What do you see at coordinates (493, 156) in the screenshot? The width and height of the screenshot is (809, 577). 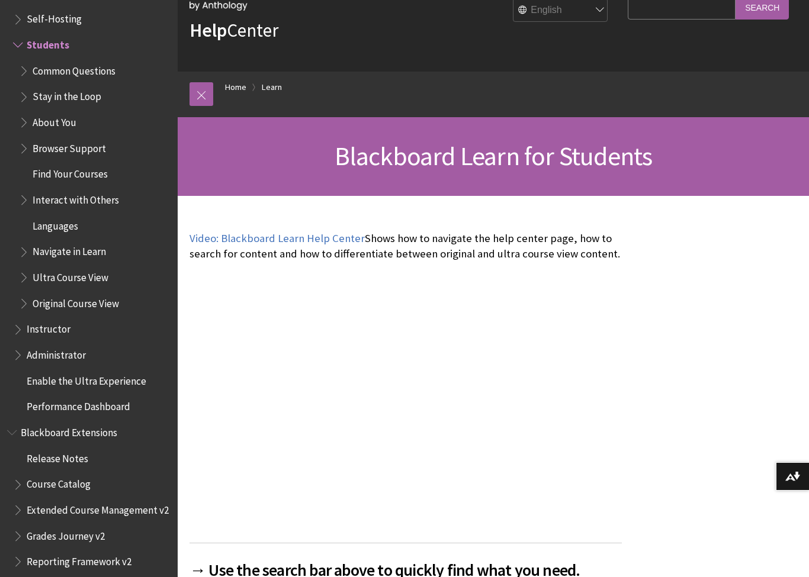 I see `span: Blackboard Learn for Students` at bounding box center [493, 156].